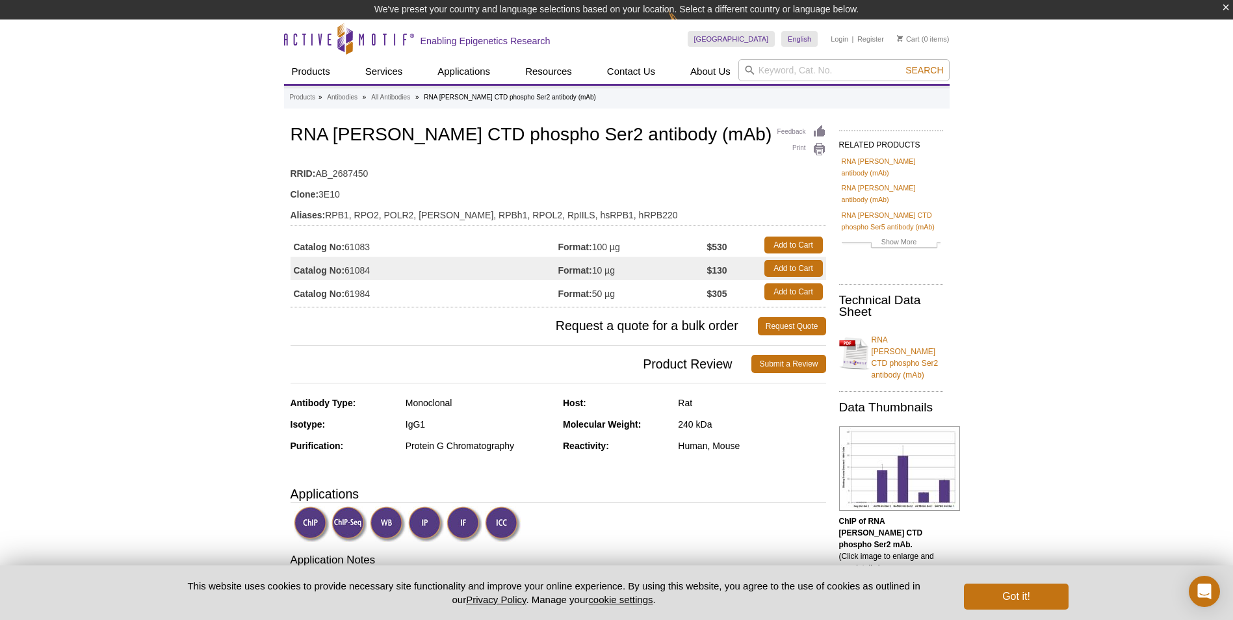 The height and width of the screenshot is (620, 1233). Describe the element at coordinates (620, 599) in the screenshot. I see `button: cookie settings` at that location.